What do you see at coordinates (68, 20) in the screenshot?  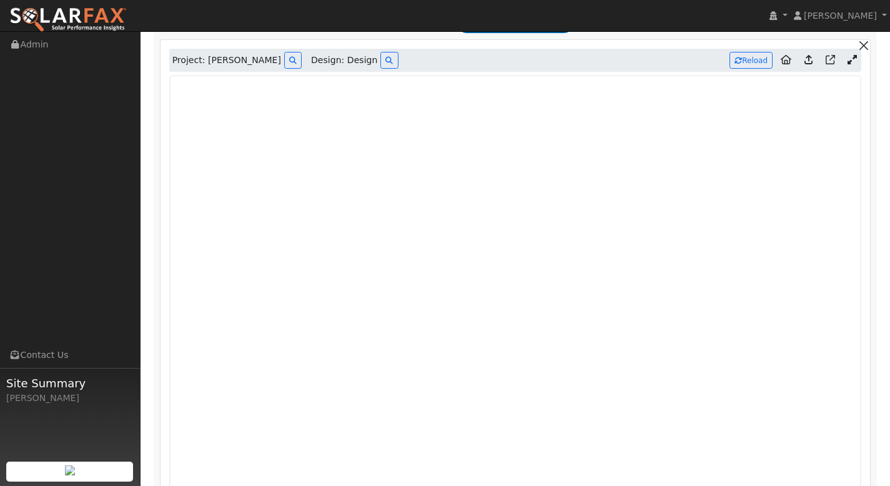 I see `img: SolarFax` at bounding box center [68, 20].